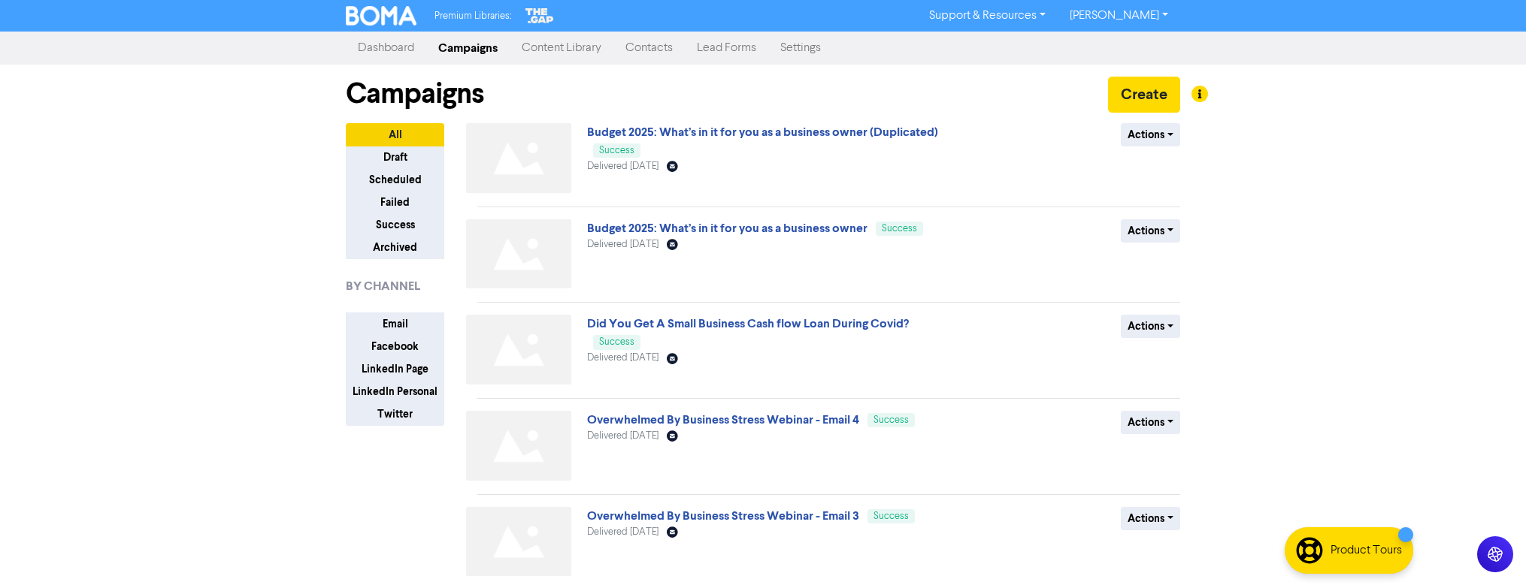  What do you see at coordinates (748, 324) in the screenshot?
I see `a: Did You Get A Small Business Cash flow Loan During Covid?` at bounding box center [748, 324].